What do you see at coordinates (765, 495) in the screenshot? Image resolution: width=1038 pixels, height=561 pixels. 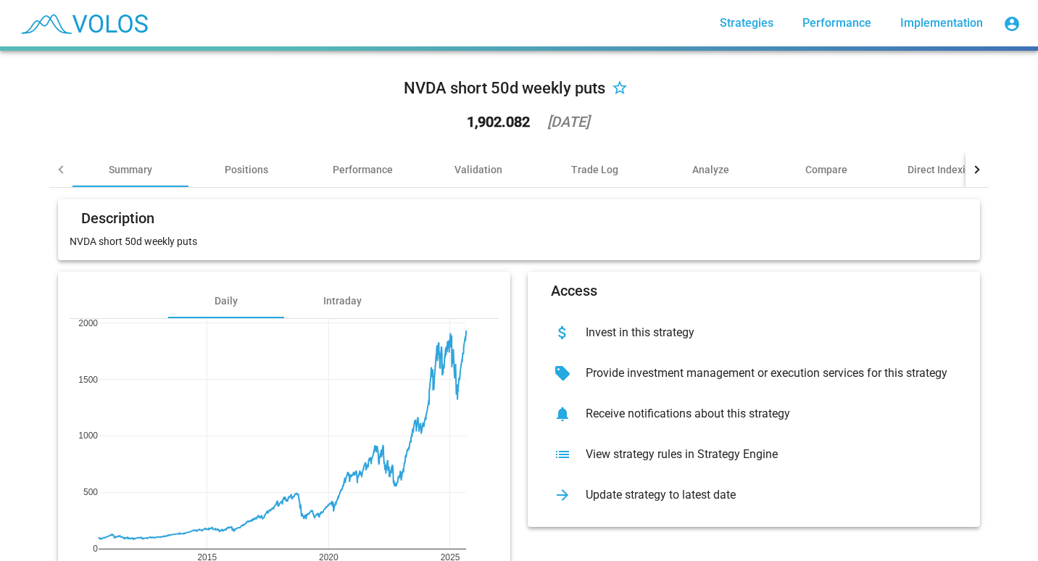 I see `div: Update strategy to latest date` at bounding box center [765, 495].